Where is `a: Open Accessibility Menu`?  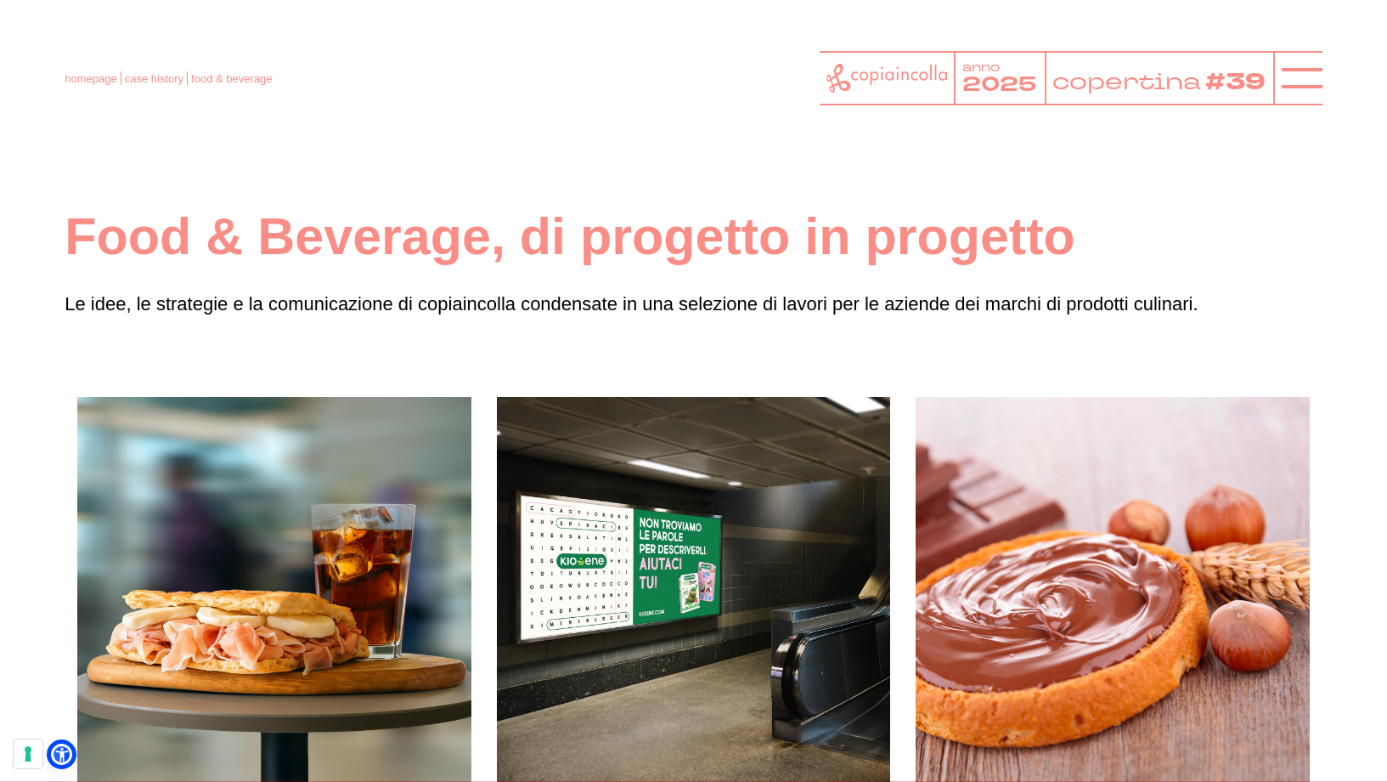 a: Open Accessibility Menu is located at coordinates (61, 754).